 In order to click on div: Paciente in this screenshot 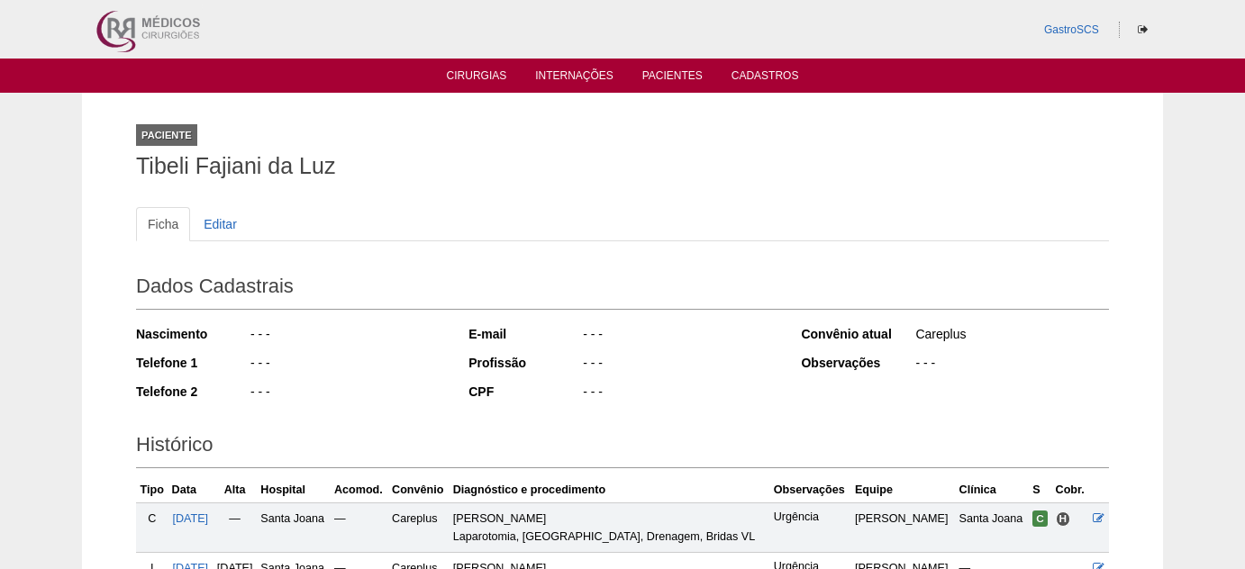, I will do `click(167, 135)`.